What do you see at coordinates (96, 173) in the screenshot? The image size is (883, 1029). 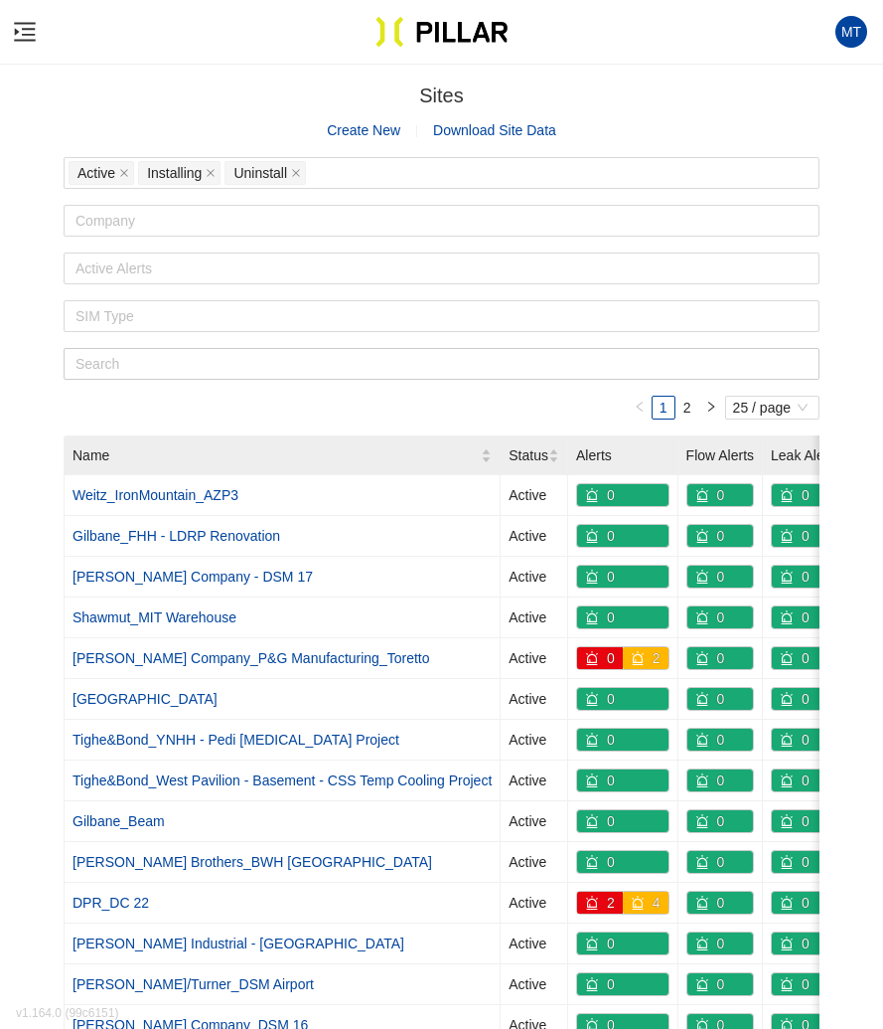 I see `span: Active` at bounding box center [96, 173].